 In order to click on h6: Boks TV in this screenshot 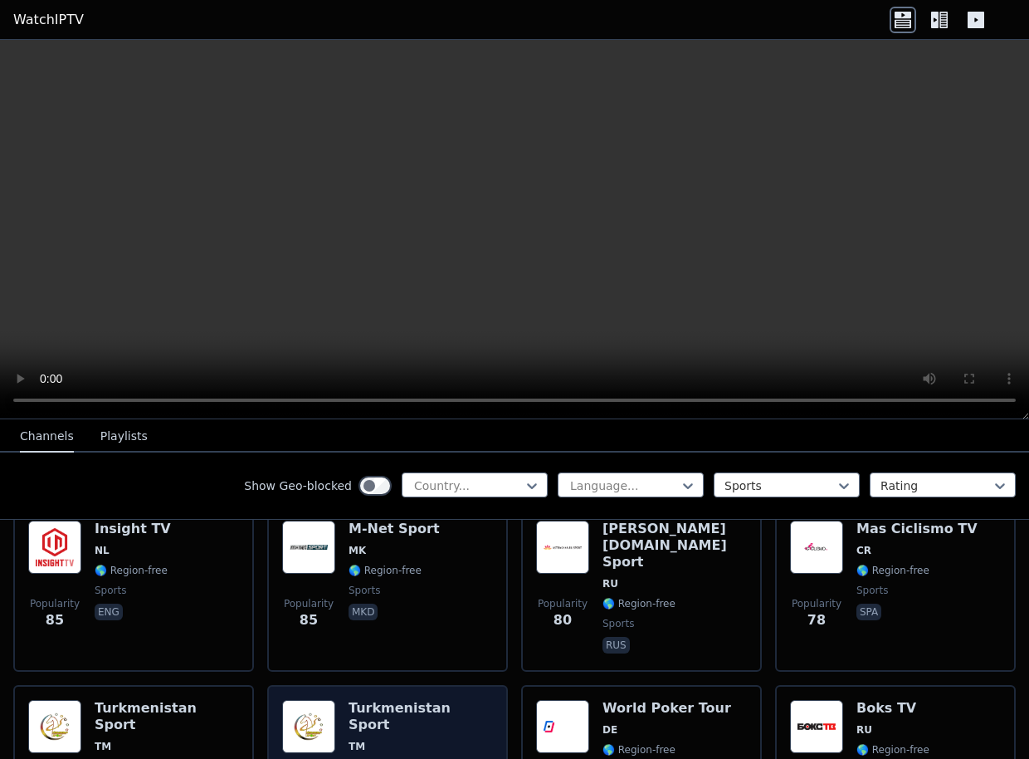, I will do `click(893, 708)`.